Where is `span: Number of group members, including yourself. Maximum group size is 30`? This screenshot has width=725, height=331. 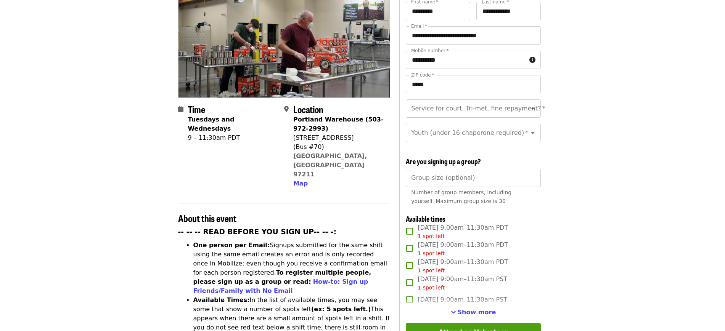 span: Number of group members, including yourself. Maximum group size is 30 is located at coordinates (461, 197).